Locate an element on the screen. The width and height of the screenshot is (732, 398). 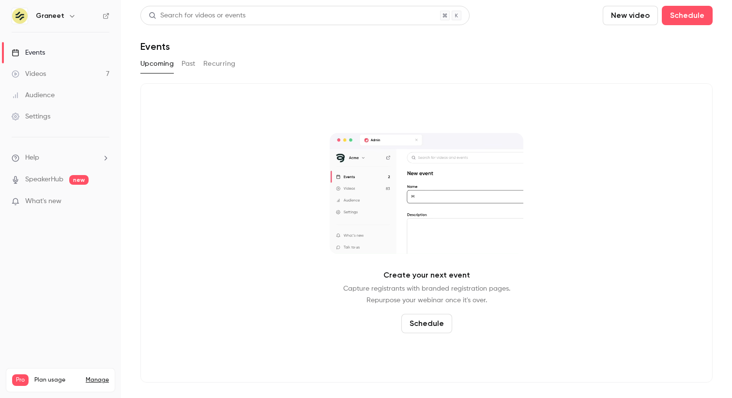
li: help-dropdown-opener is located at coordinates (60, 158).